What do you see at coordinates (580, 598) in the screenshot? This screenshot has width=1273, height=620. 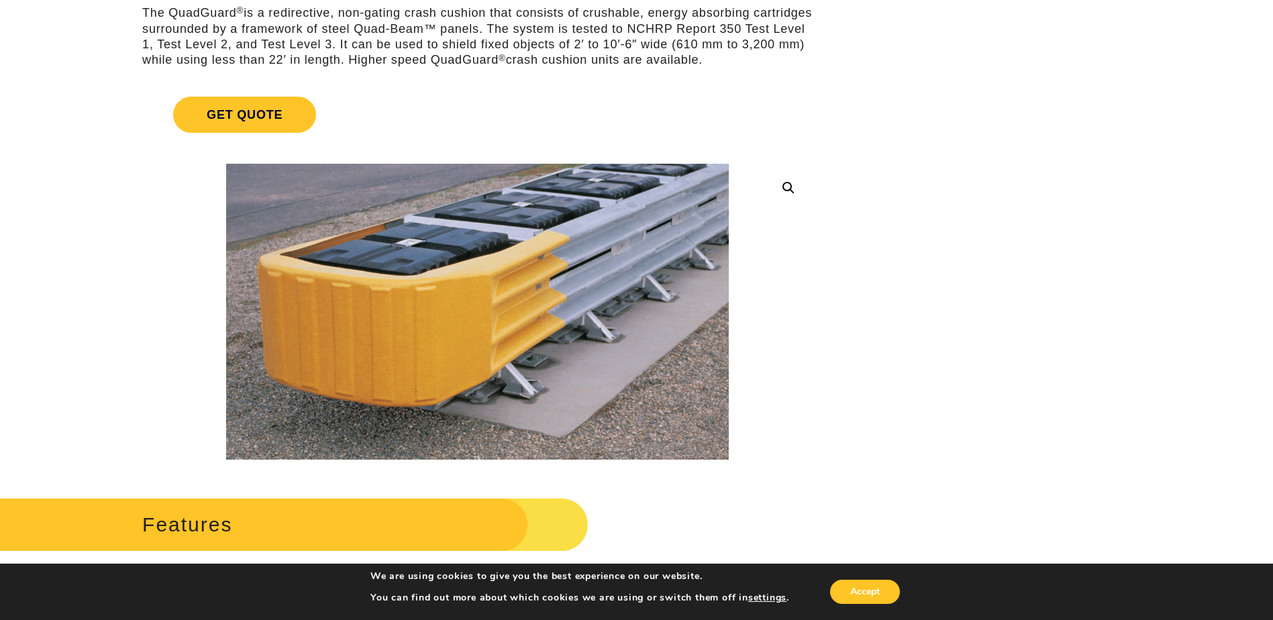 I see `p: You can find out more about which cookies we are using or switch them off in .` at bounding box center [580, 598].